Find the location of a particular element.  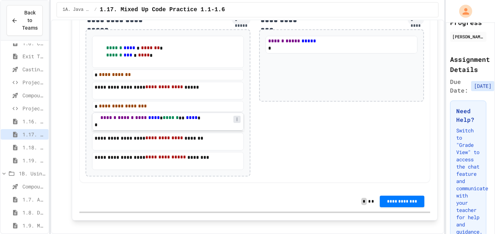

span: Due Date: is located at coordinates (459, 86).